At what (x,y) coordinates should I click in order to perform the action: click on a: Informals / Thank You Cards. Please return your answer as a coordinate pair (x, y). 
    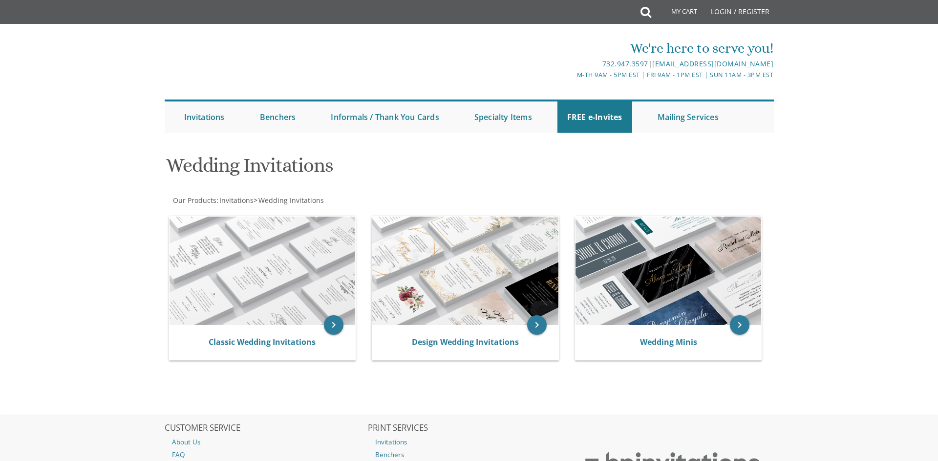
    Looking at the image, I should click on (384, 117).